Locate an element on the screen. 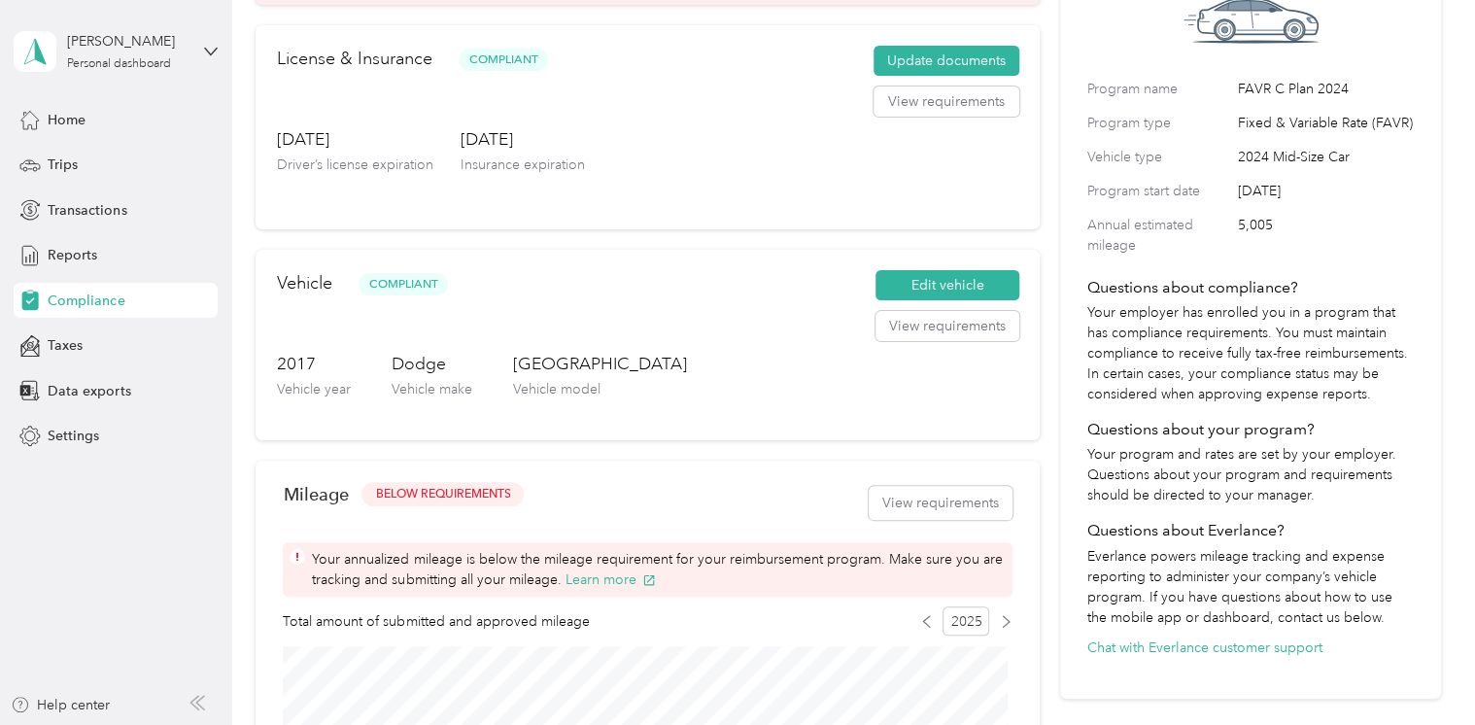  div: Personal dashboard is located at coordinates (119, 64).